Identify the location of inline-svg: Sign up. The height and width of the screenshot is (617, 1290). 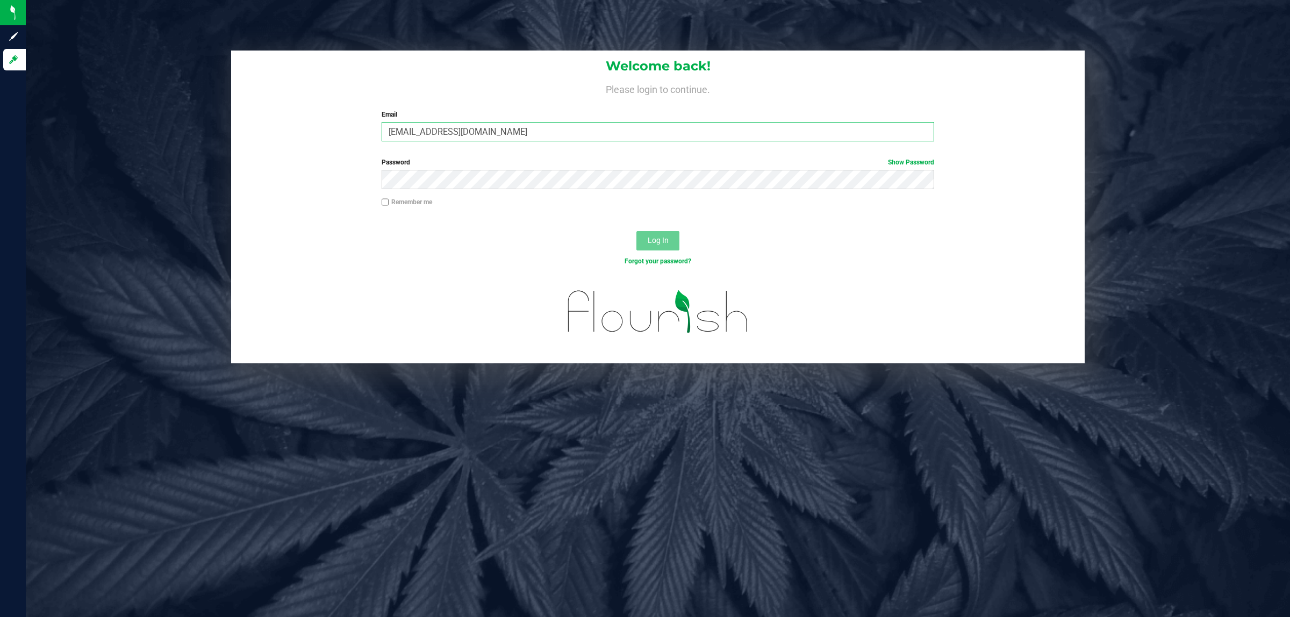
(13, 37).